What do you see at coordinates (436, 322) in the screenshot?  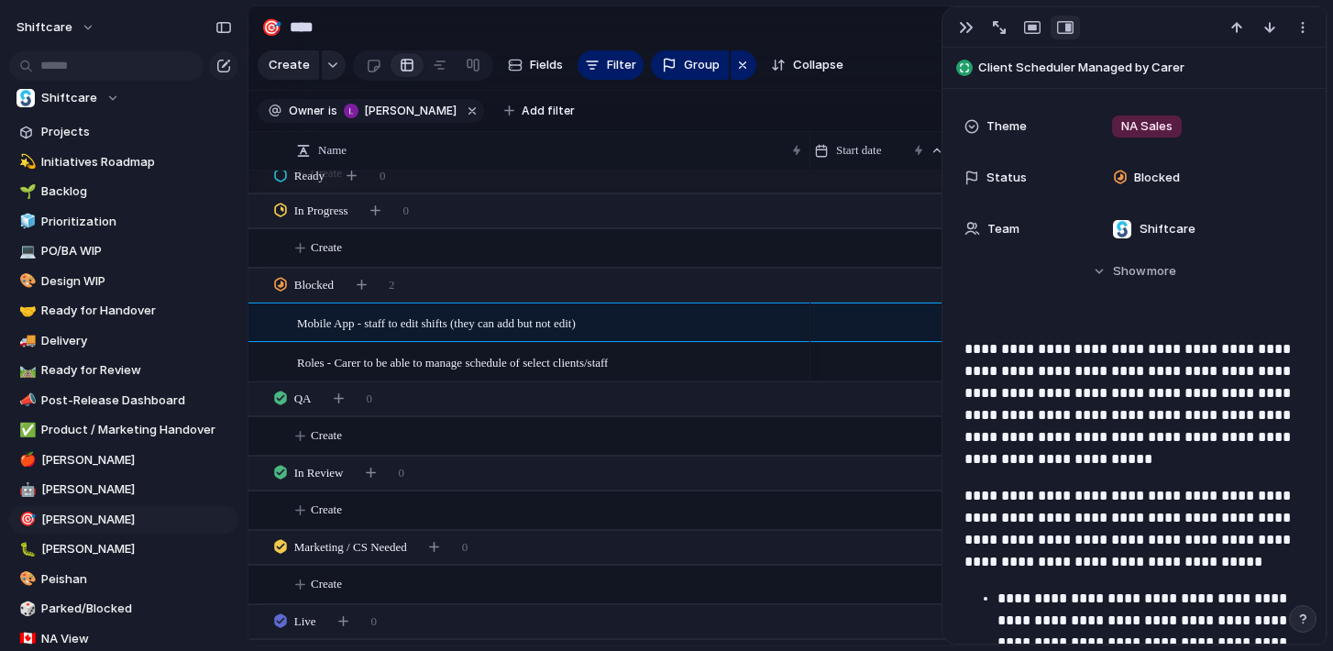 I see `span: Mobile App - staff to edit shifts (they can add but not edit)` at bounding box center [436, 322].